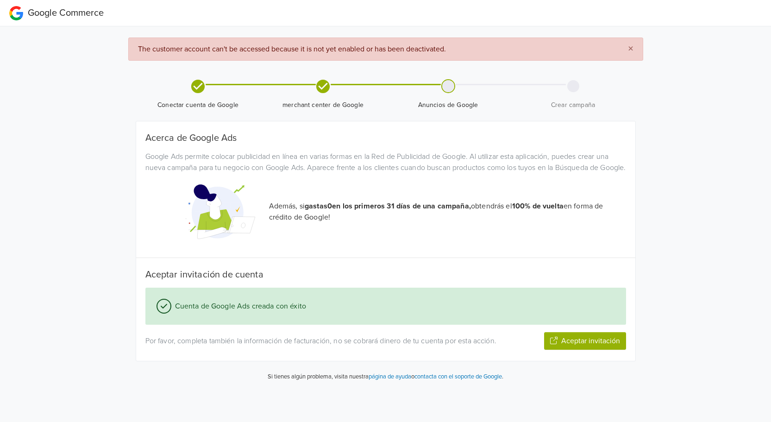  I want to click on h5: Aceptar invitación de cuenta, so click(386, 275).